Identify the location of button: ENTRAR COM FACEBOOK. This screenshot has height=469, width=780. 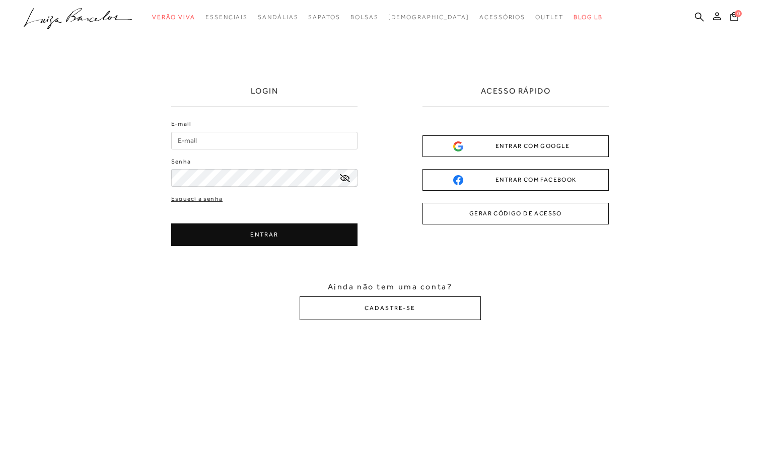
(516, 180).